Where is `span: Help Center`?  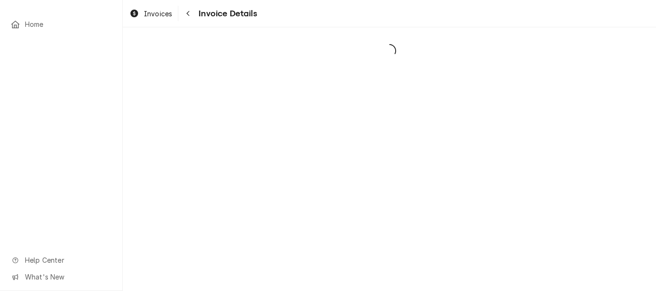 span: Help Center is located at coordinates (68, 260).